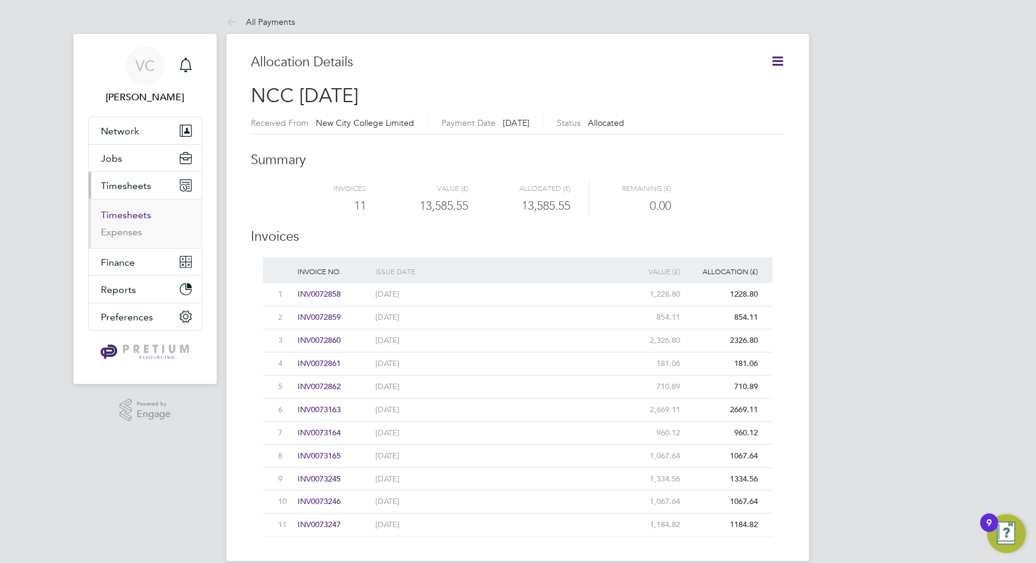 This screenshot has height=563, width=1036. I want to click on div: 1,228.80, so click(645, 294).